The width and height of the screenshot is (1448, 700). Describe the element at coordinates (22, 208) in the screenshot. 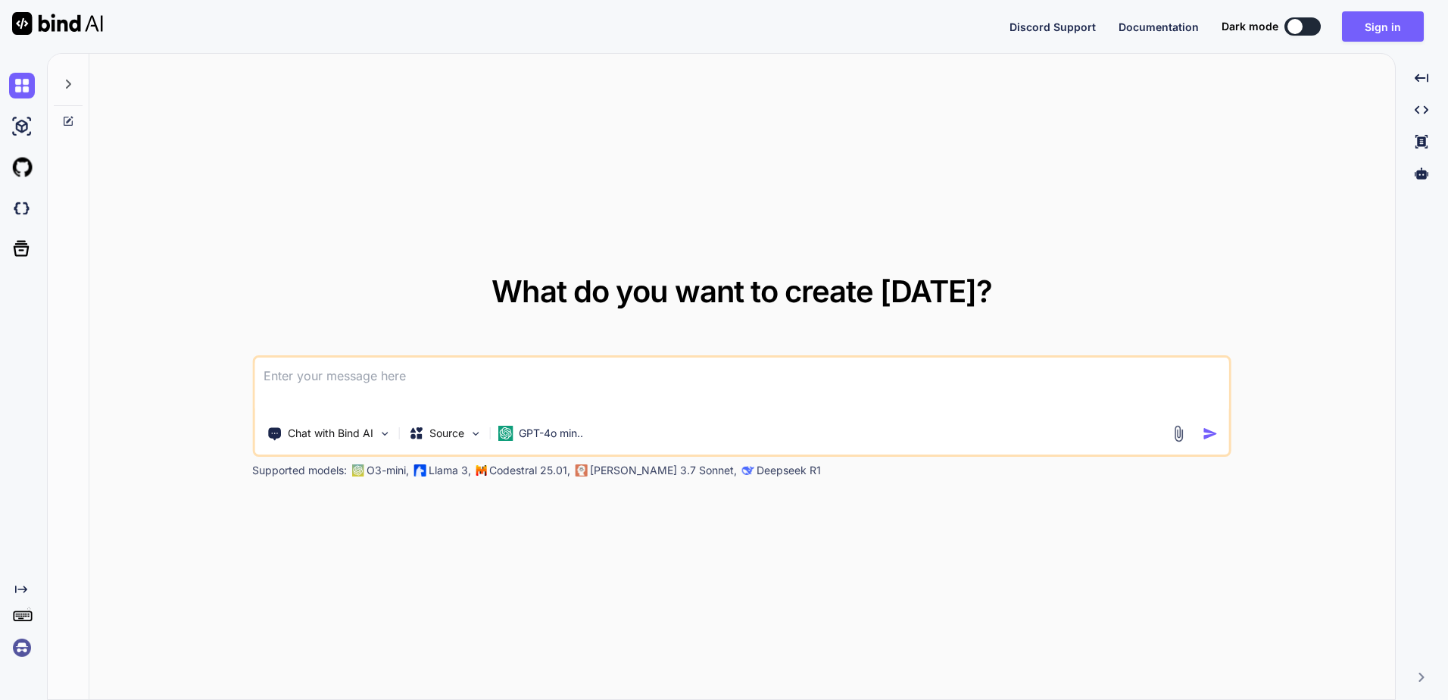

I see `img: darkCloudIdeIcon` at that location.